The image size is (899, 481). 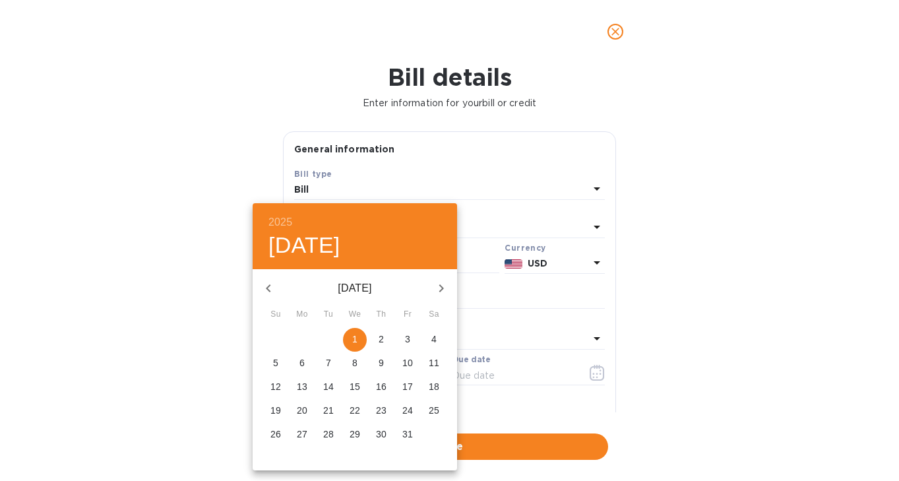 What do you see at coordinates (329, 315) in the screenshot?
I see `span: Tu` at bounding box center [329, 315].